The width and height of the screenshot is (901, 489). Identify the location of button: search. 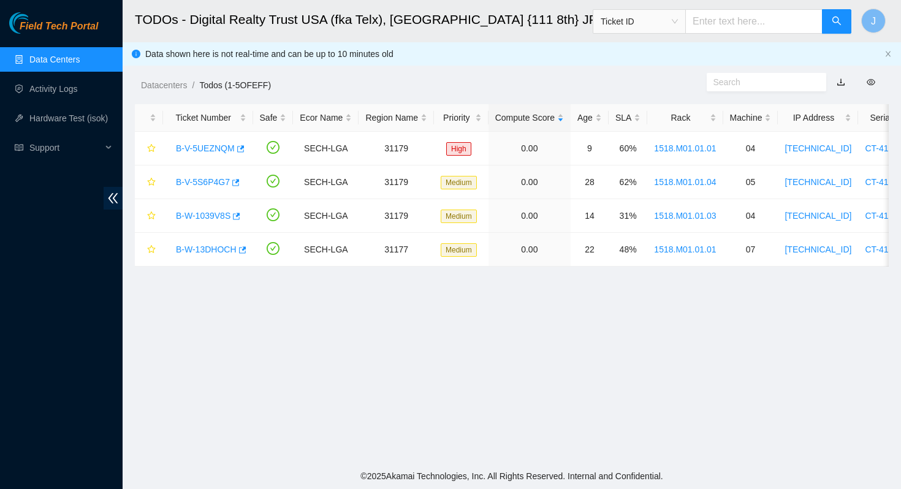
(837, 21).